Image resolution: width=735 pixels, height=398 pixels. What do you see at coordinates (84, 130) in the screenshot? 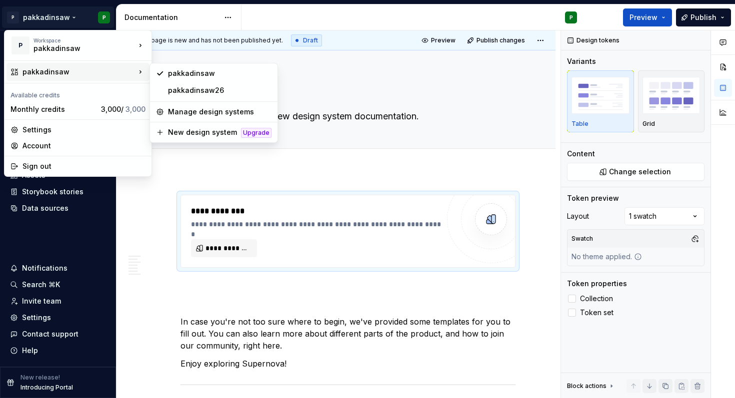
I see `div: Settings` at bounding box center [84, 130].